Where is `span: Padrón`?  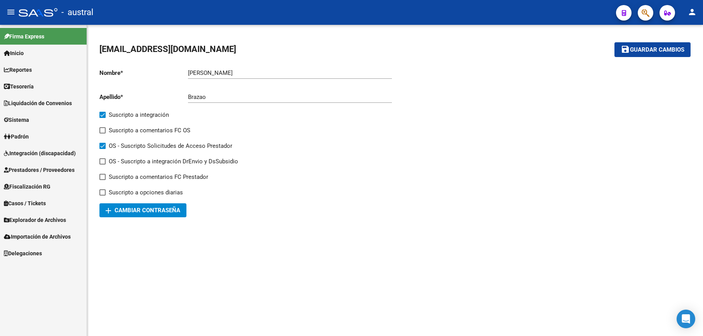
span: Padrón is located at coordinates (16, 137).